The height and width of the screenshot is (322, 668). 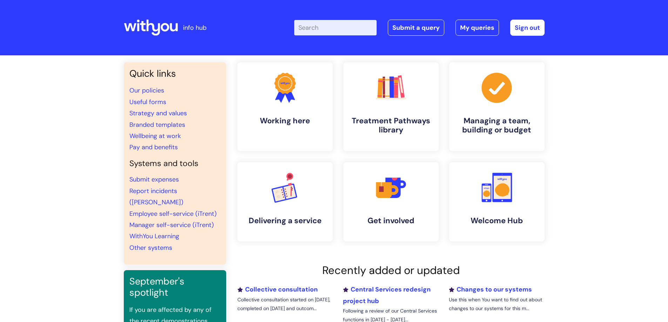 I want to click on a: Our policies, so click(x=147, y=90).